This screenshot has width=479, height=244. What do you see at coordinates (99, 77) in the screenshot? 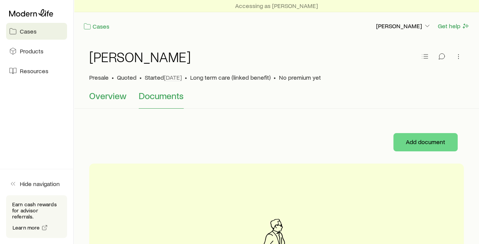
I see `p: Presale` at bounding box center [99, 77].